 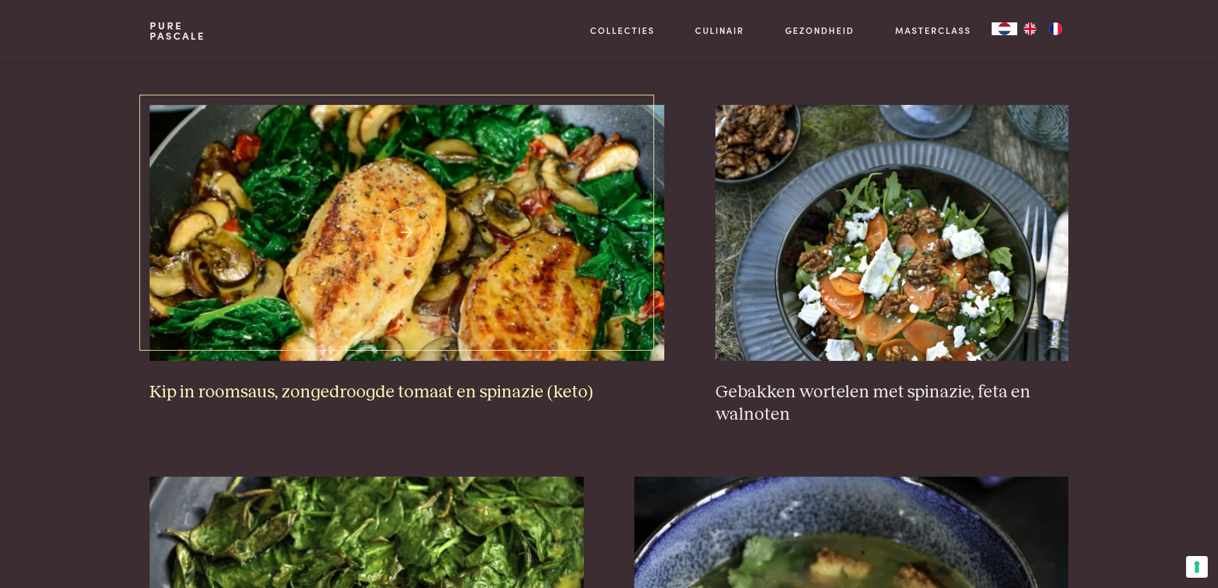 What do you see at coordinates (892, 403) in the screenshot?
I see `h3: Gebakken wortelen met spinazie, feta en walnoten` at bounding box center [892, 403].